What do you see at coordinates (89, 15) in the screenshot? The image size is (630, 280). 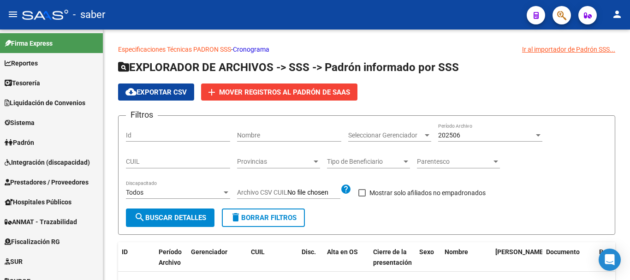 I see `span: - saber` at bounding box center [89, 15].